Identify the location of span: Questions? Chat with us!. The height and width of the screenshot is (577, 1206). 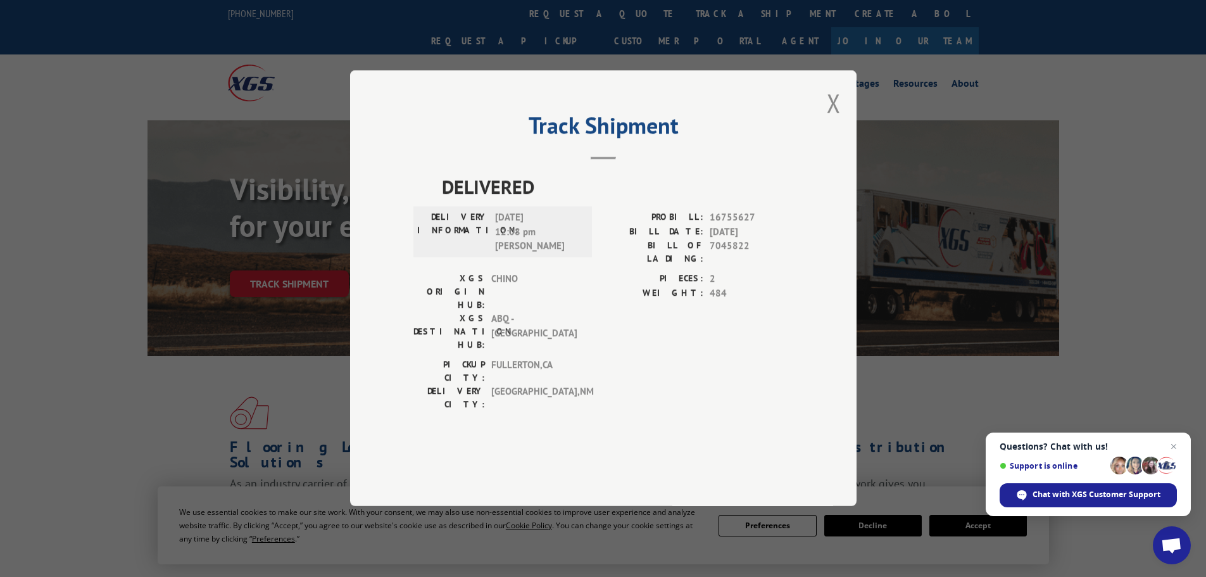
(1089, 446).